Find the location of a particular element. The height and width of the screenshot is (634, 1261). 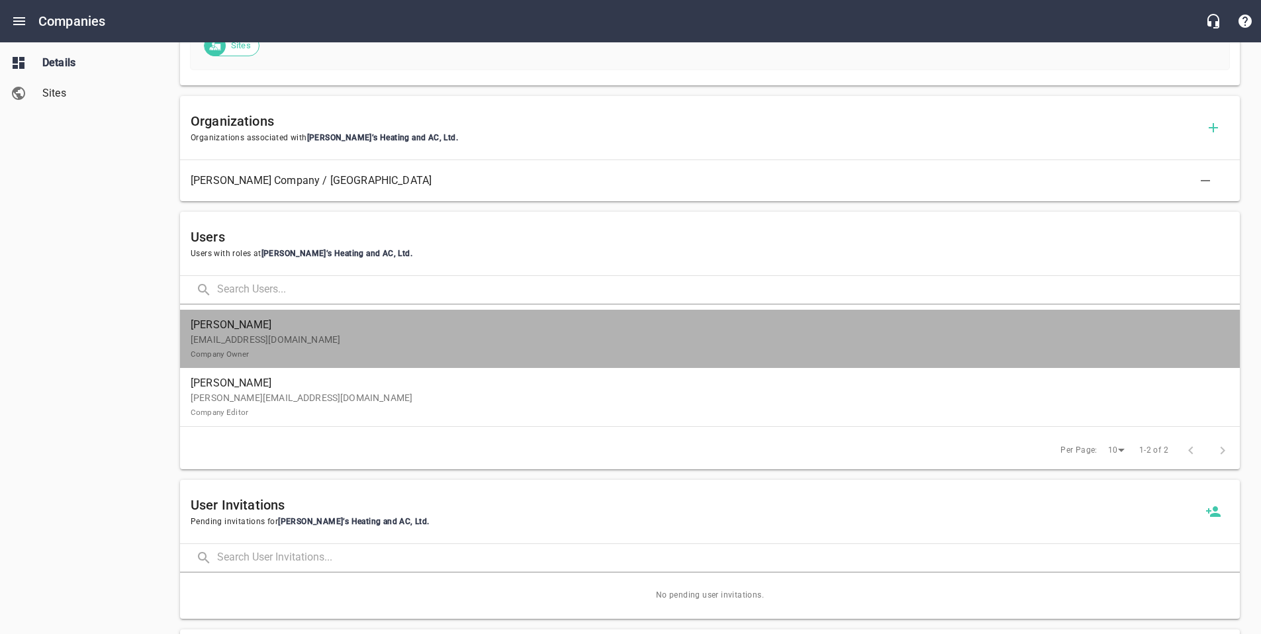

small: Company Owner is located at coordinates (220, 354).